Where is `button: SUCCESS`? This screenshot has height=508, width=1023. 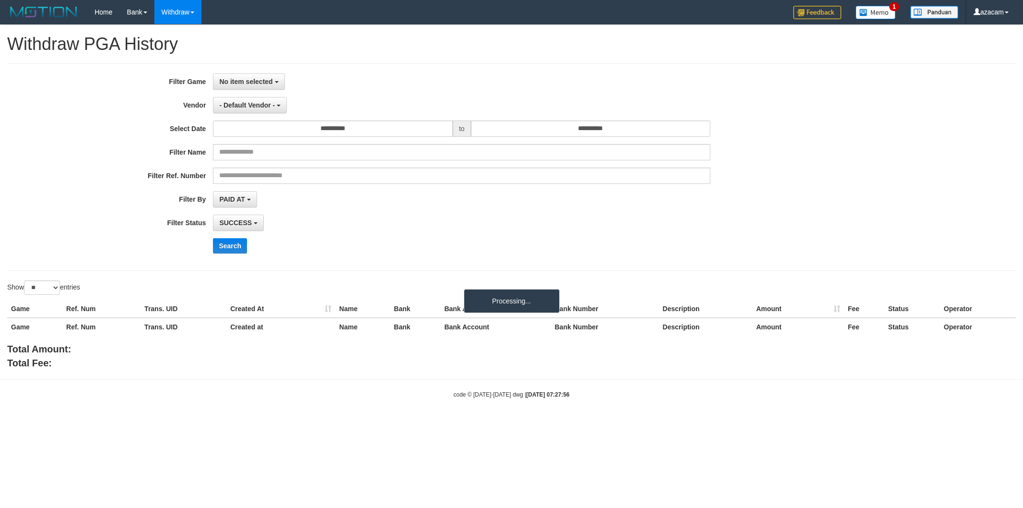 button: SUCCESS is located at coordinates (238, 223).